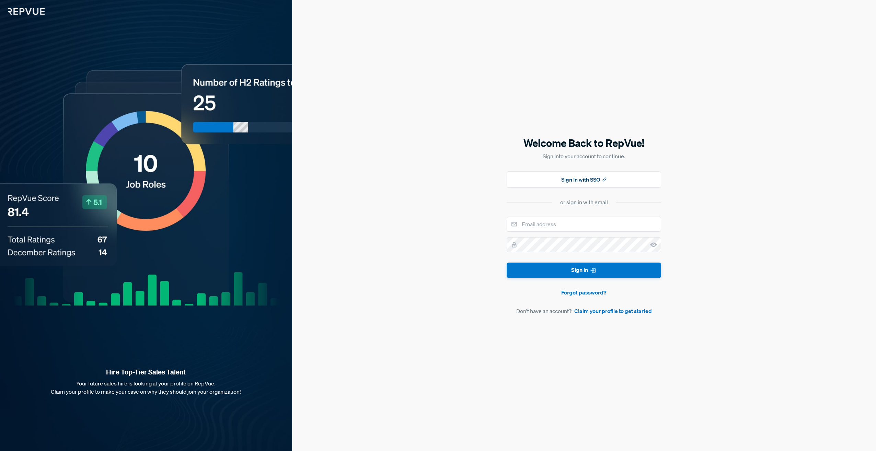 Image resolution: width=876 pixels, height=451 pixels. What do you see at coordinates (584, 156) in the screenshot?
I see `p: Sign into your account to continue.` at bounding box center [584, 156].